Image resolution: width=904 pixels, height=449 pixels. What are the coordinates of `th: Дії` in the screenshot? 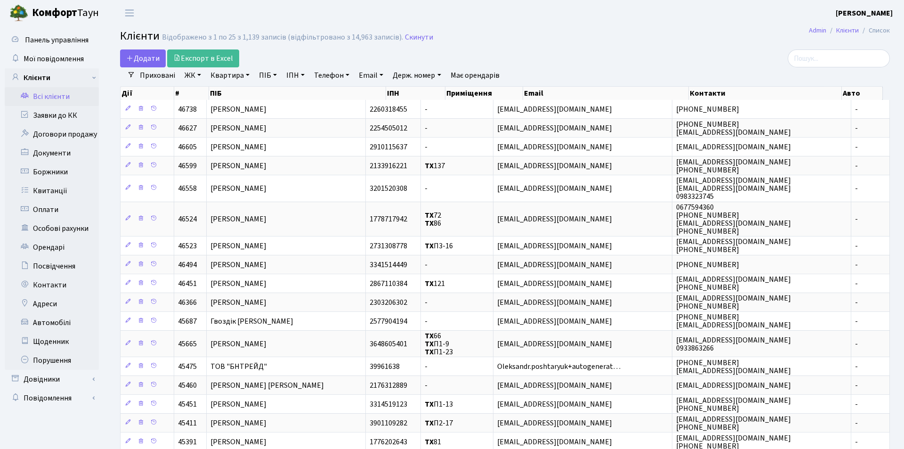 It's located at (147, 93).